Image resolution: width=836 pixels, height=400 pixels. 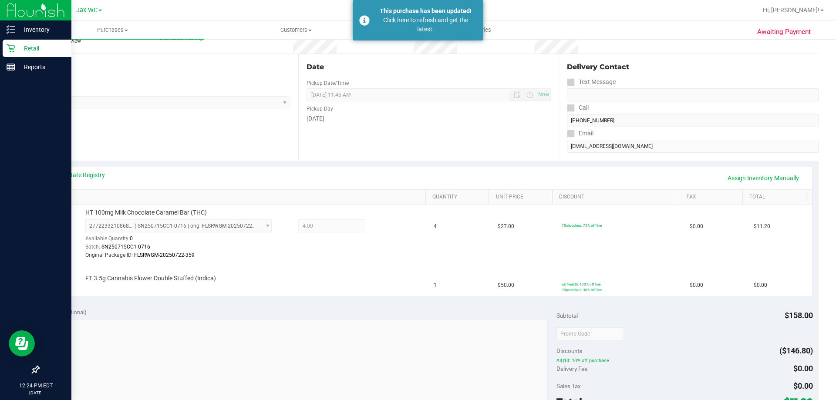 I want to click on a: SKU, so click(x=237, y=197).